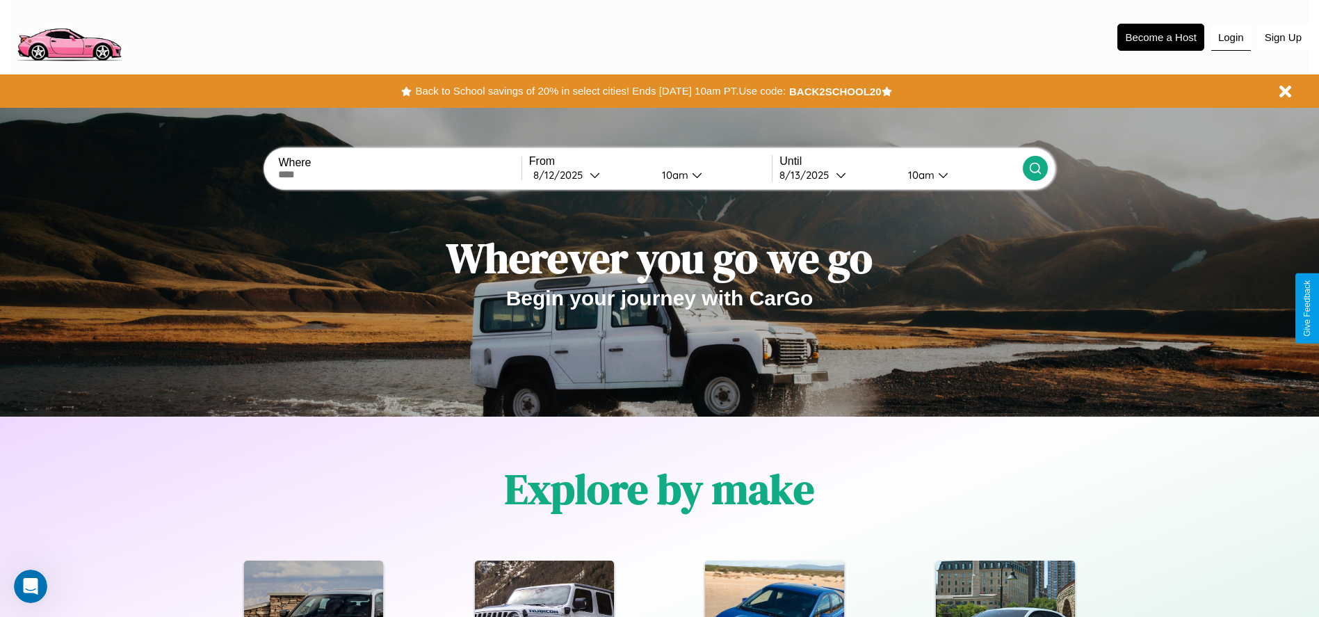 The height and width of the screenshot is (617, 1319). What do you see at coordinates (589, 174) in the screenshot?
I see `button: 8/12/2025` at bounding box center [589, 174].